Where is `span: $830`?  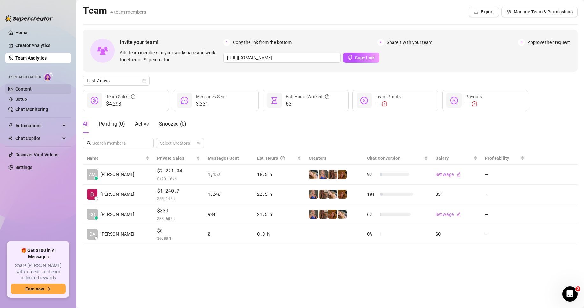
span: $830 is located at coordinates (178, 211).